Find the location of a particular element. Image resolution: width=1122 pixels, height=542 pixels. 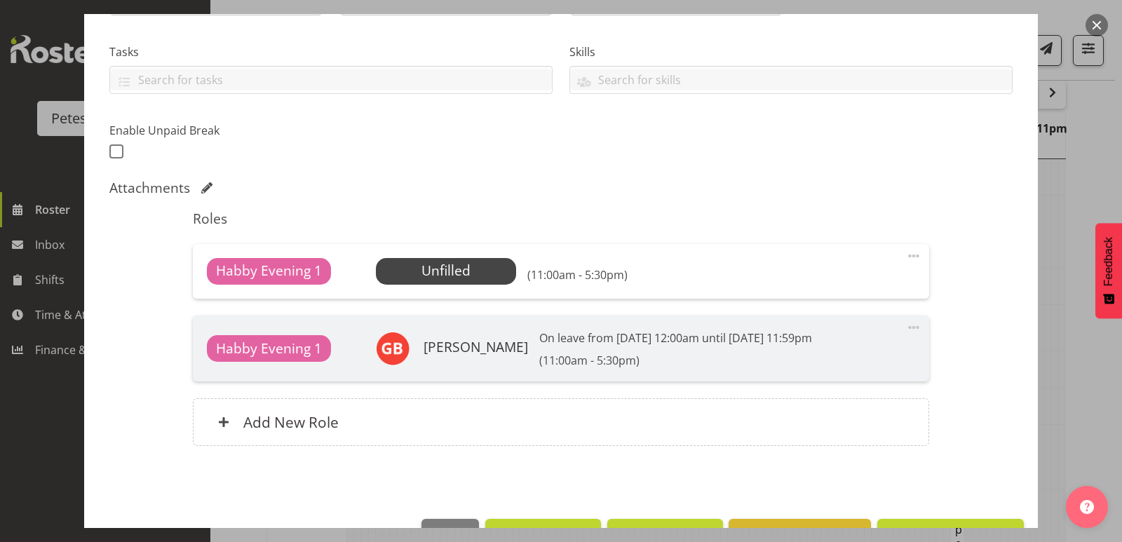

label: Enable Unpaid Break is located at coordinates (216, 130).